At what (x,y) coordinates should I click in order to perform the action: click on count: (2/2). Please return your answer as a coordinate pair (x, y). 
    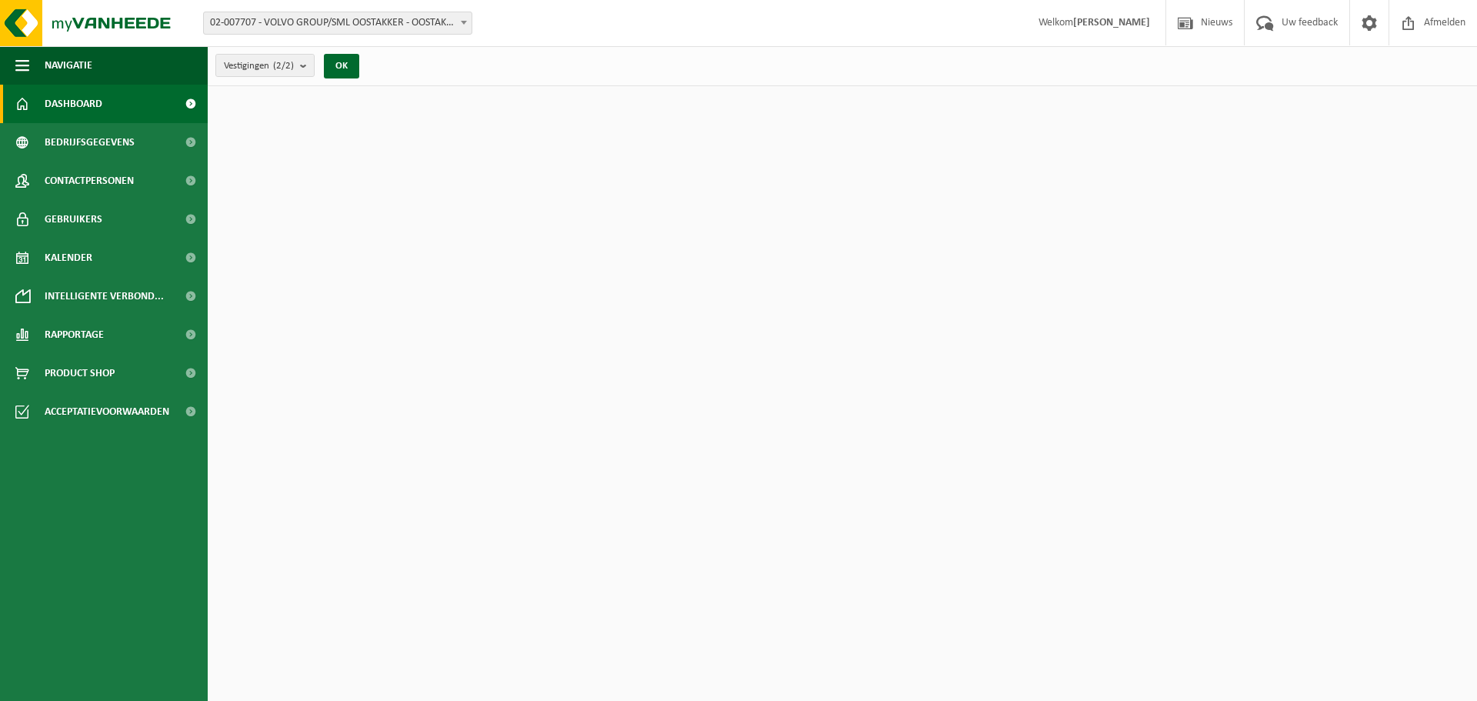
    Looking at the image, I should click on (283, 65).